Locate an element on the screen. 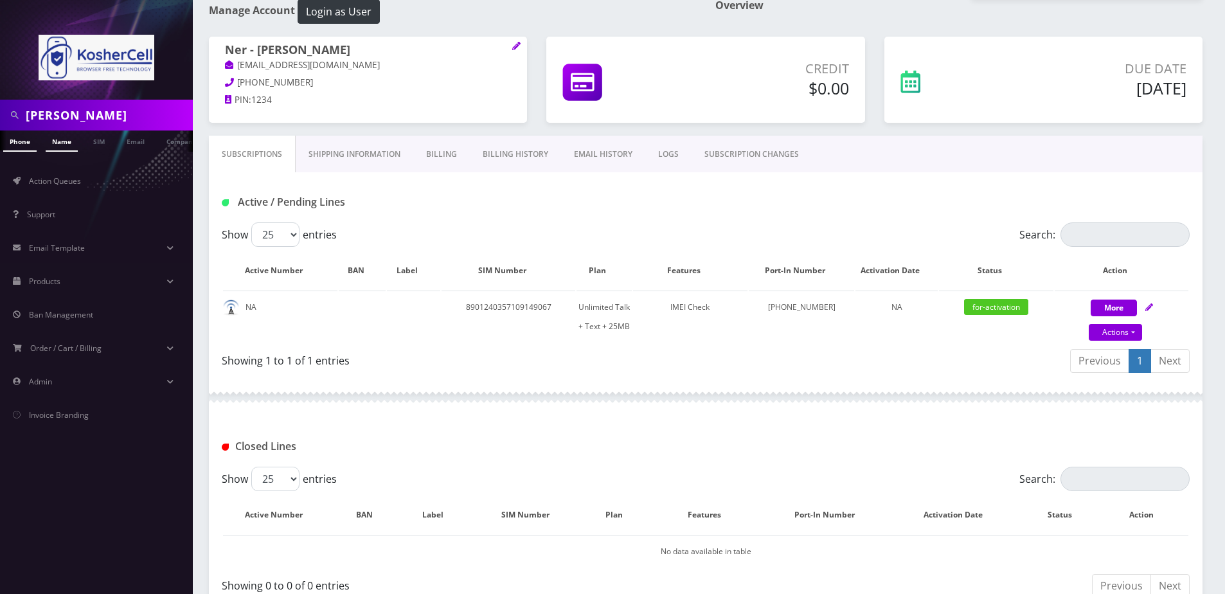 This screenshot has width=1225, height=594. span: 1234 is located at coordinates (262, 100).